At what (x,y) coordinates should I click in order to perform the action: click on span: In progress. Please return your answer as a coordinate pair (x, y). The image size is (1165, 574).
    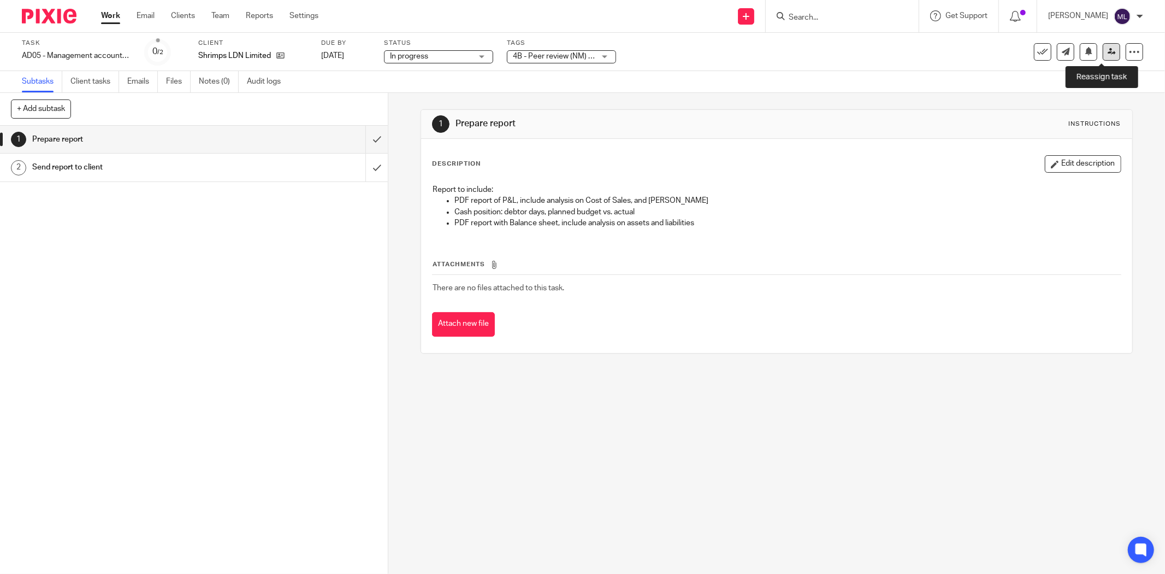
    Looking at the image, I should click on (409, 56).